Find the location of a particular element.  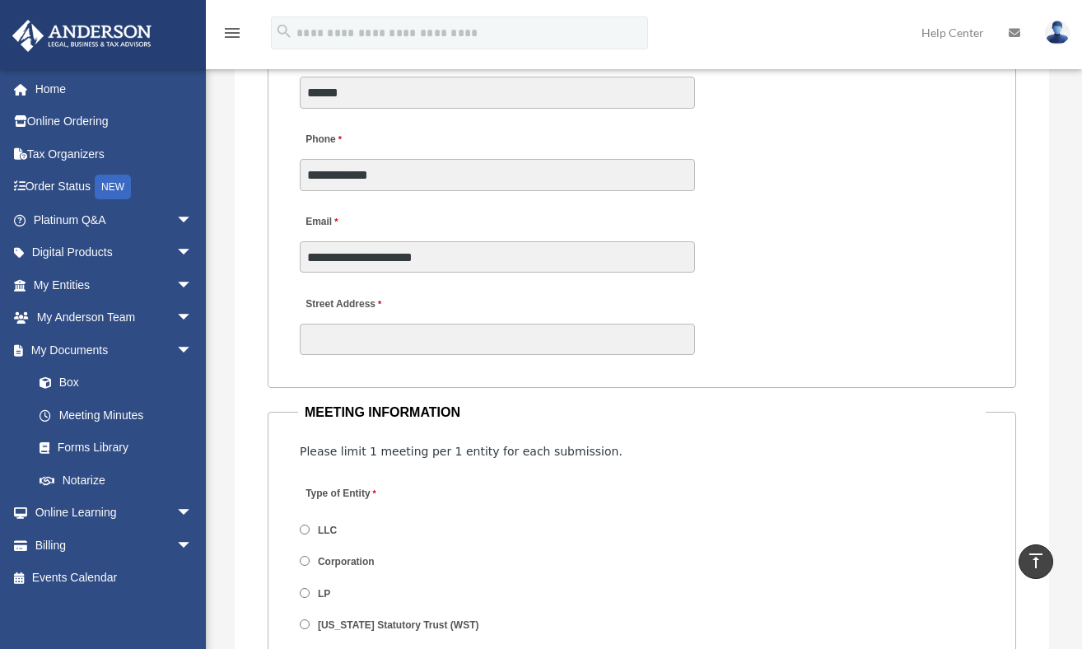

label: LP is located at coordinates (324, 594).